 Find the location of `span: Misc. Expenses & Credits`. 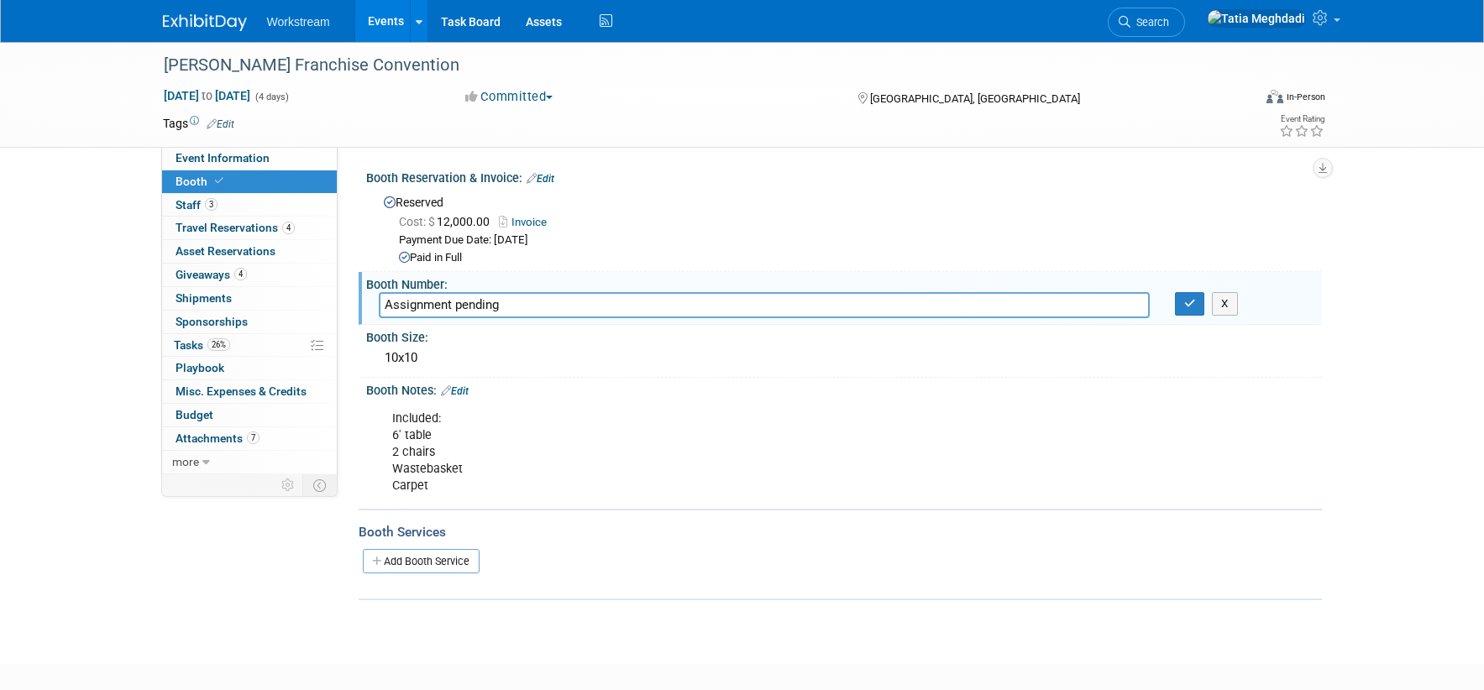

span: Misc. Expenses & Credits is located at coordinates (241, 391).